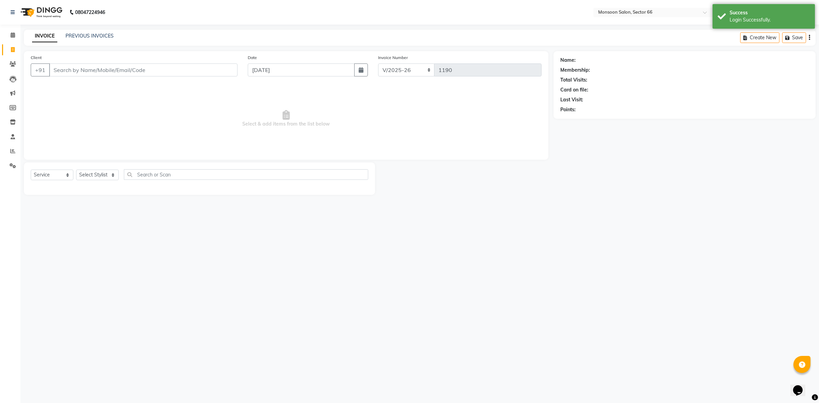 The width and height of the screenshot is (819, 403). I want to click on label: Invoice Number, so click(393, 58).